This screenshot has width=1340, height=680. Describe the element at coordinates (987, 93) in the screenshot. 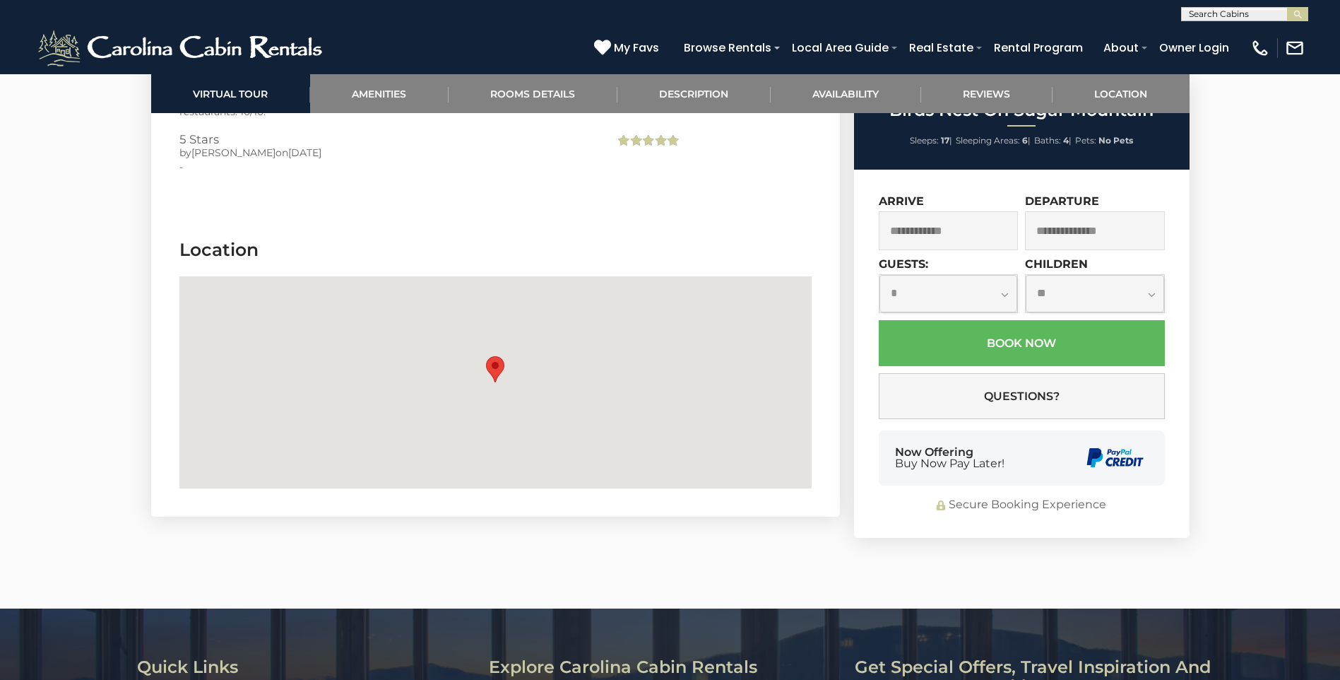

I see `a: Reviews` at that location.